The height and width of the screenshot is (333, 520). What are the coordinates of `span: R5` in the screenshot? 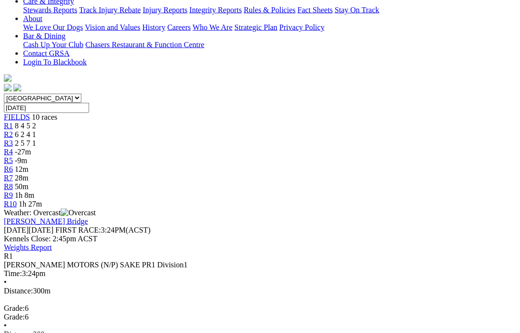 It's located at (8, 160).